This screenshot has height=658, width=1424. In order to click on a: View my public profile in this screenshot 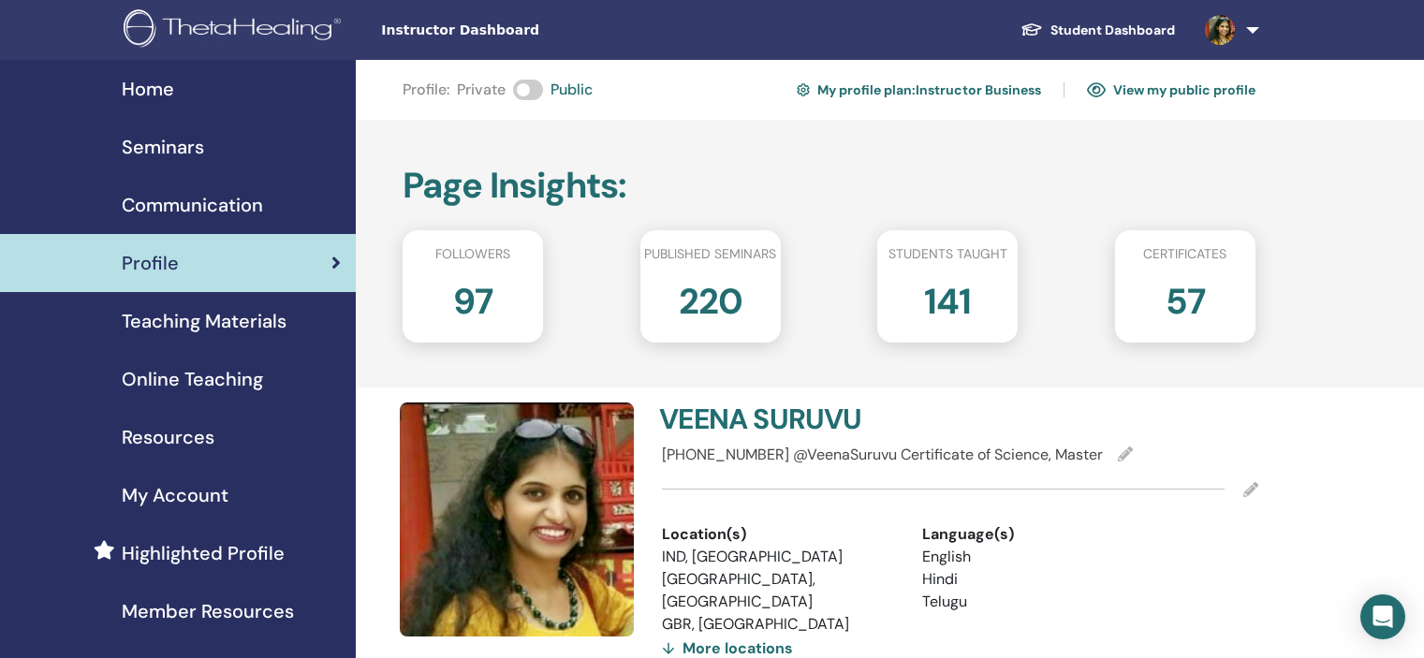, I will do `click(1172, 90)`.